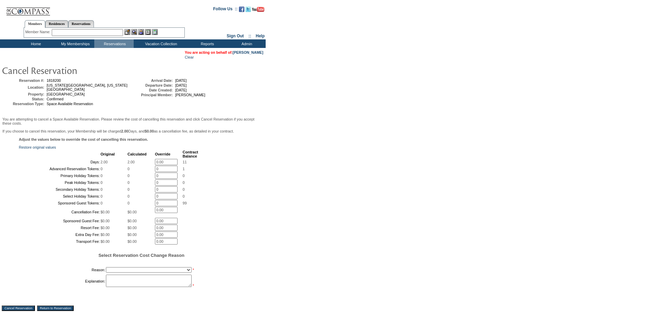  Describe the element at coordinates (35, 24) in the screenshot. I see `a: Members` at that location.